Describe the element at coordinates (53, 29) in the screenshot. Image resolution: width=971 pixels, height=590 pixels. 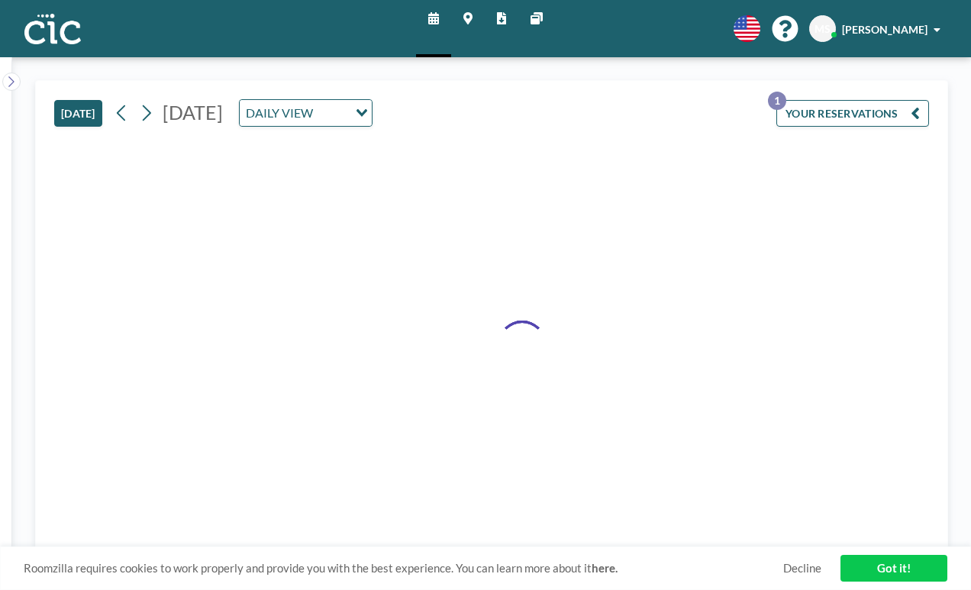
I see `img: organization-logo` at that location.